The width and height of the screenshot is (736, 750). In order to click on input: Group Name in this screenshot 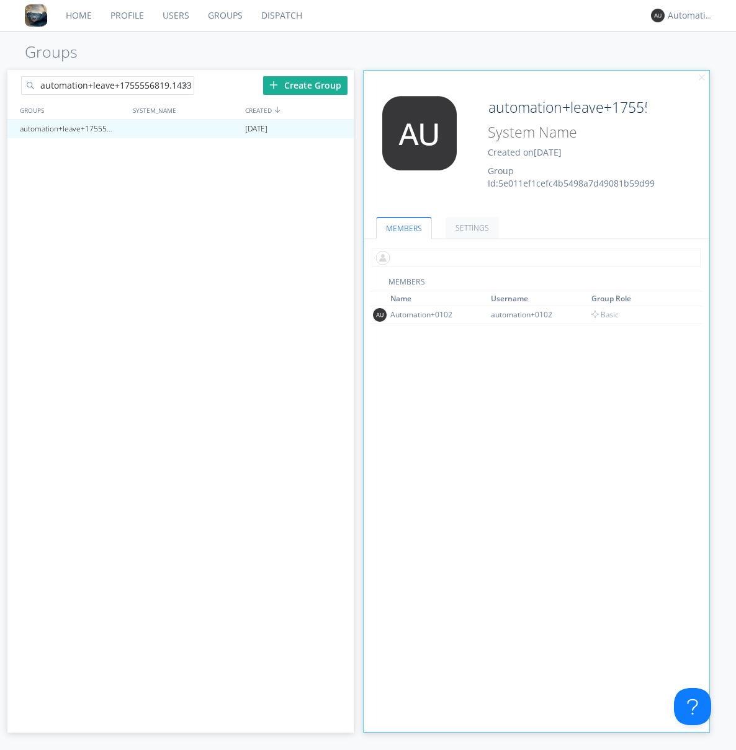, I will do `click(566, 107)`.